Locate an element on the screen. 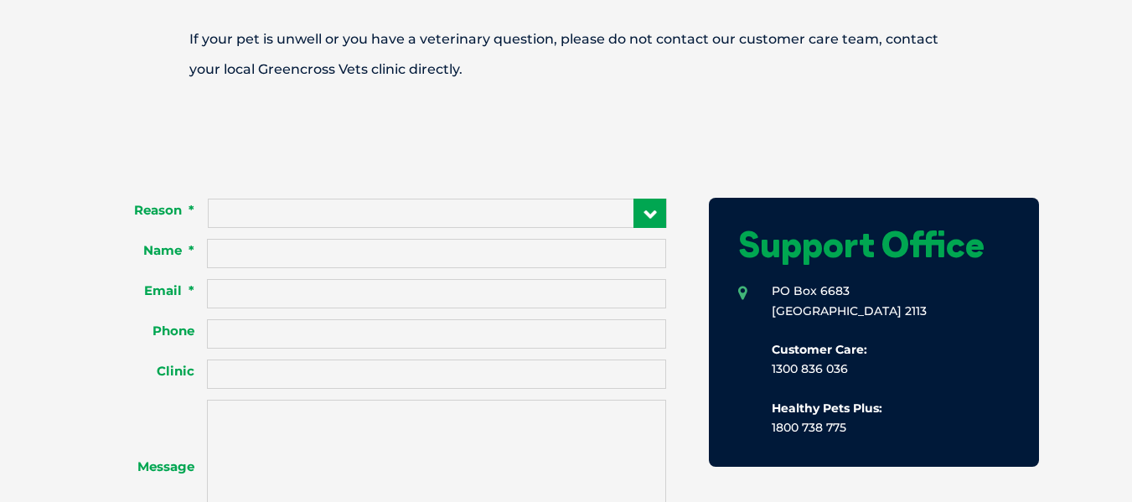 The height and width of the screenshot is (502, 1132). b: Healthy Pets Plus: is located at coordinates (827, 408).